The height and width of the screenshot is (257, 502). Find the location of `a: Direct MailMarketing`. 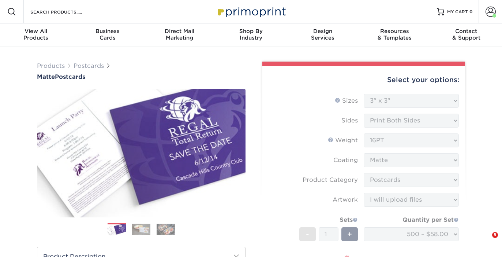

a: Direct MailMarketing is located at coordinates (179, 35).